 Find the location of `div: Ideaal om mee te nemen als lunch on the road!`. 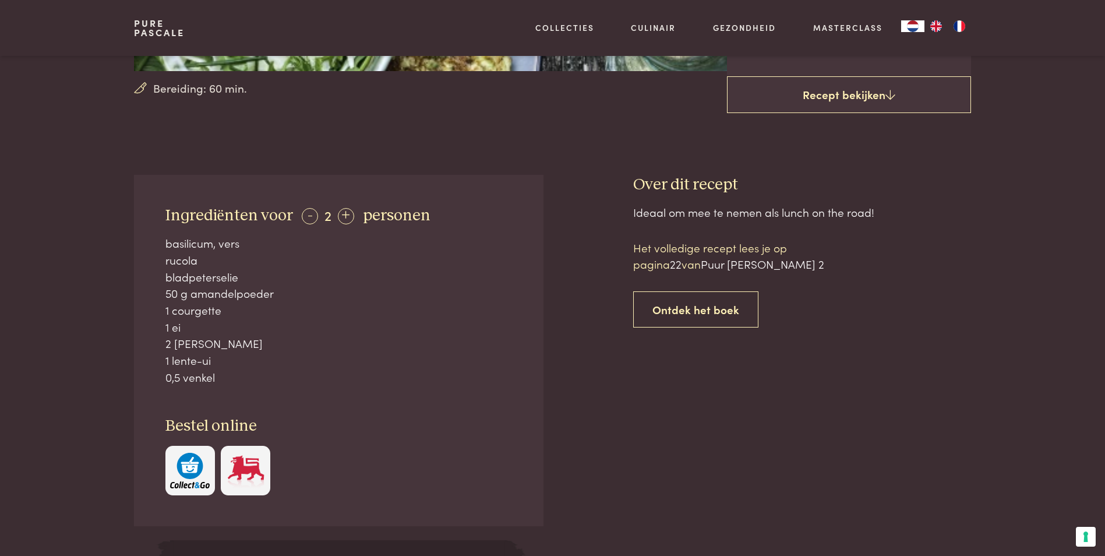

div: Ideaal om mee te nemen als lunch on the road! is located at coordinates (802, 212).